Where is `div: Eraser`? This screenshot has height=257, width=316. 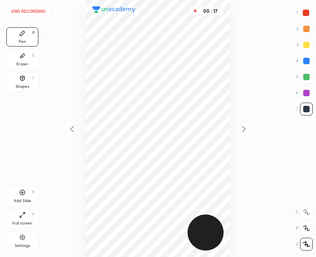
div: Eraser is located at coordinates (22, 64).